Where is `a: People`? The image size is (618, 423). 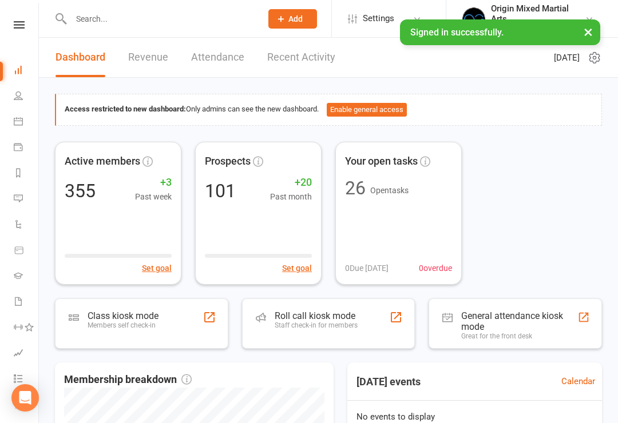 a: People is located at coordinates (26, 97).